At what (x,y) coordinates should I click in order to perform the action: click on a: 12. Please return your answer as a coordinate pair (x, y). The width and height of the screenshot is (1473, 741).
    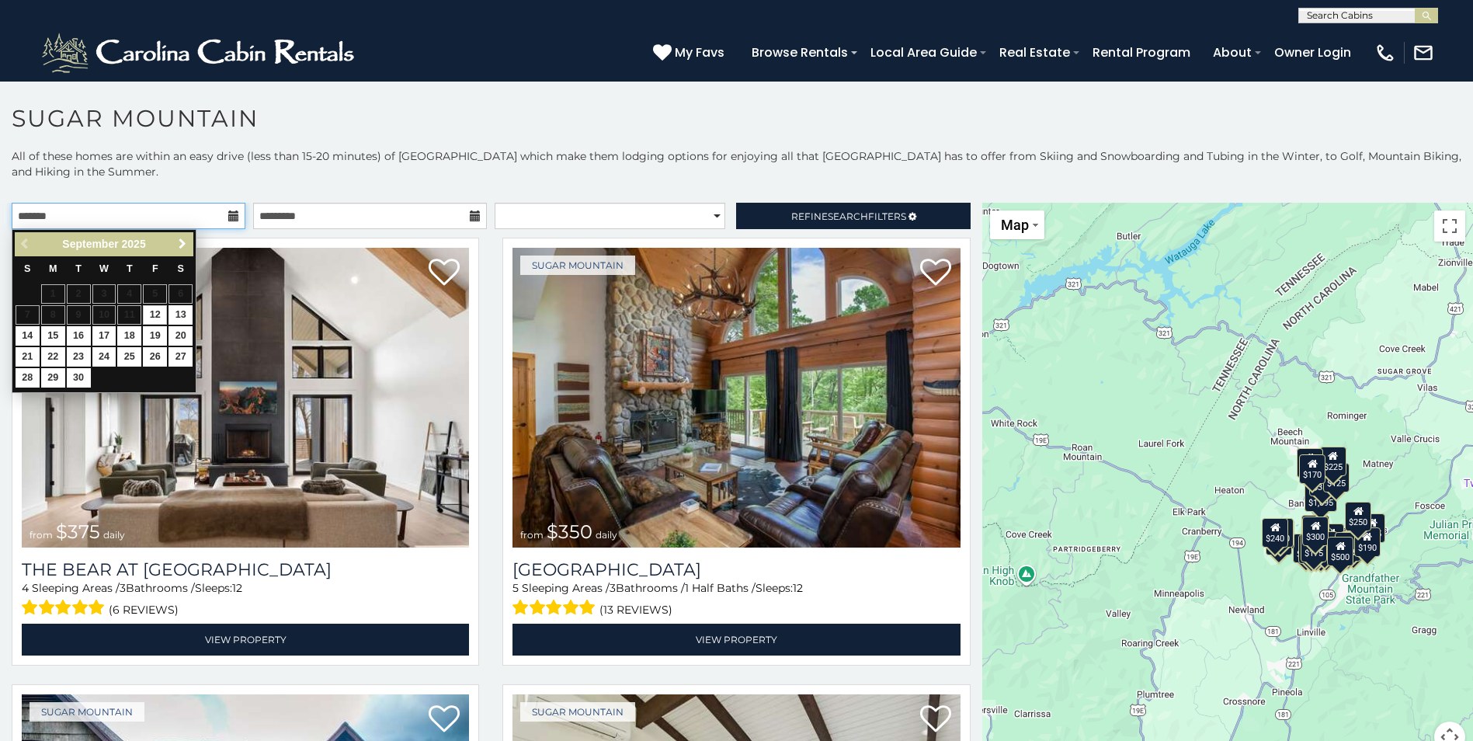
    Looking at the image, I should click on (154, 314).